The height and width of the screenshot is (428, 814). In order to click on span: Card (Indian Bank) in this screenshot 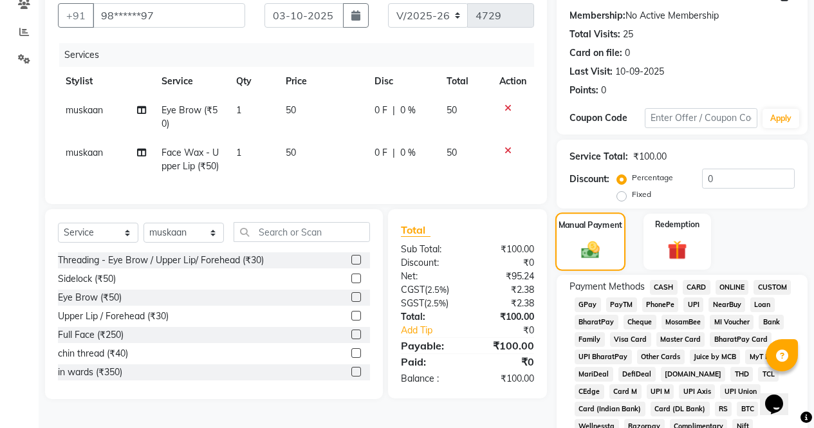, I will do `click(610, 409)`.